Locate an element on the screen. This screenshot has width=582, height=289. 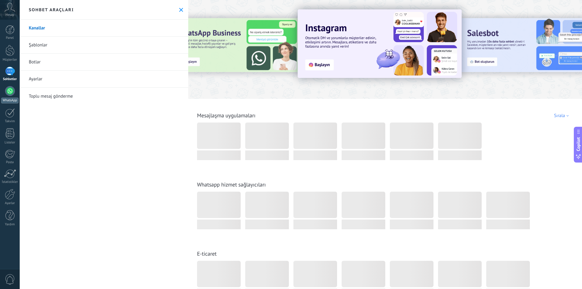
div: Ayarlar is located at coordinates (10, 203).